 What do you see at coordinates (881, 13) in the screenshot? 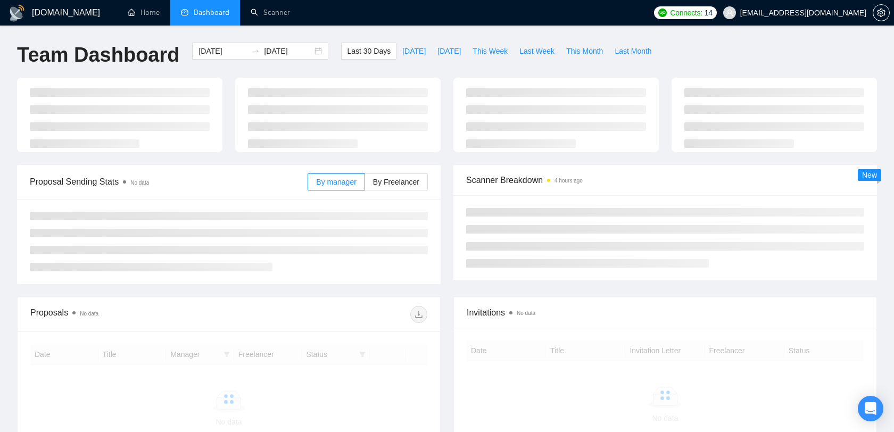
I see `button: setting` at bounding box center [881, 13].